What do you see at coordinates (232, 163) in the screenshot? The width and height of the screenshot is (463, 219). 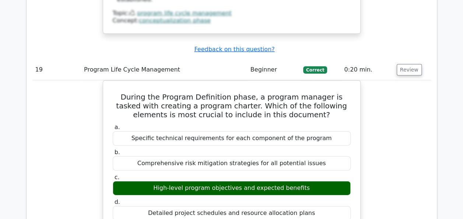 I see `div: Comprehensive risk mitigation strategies for all potential issues` at bounding box center [232, 163].